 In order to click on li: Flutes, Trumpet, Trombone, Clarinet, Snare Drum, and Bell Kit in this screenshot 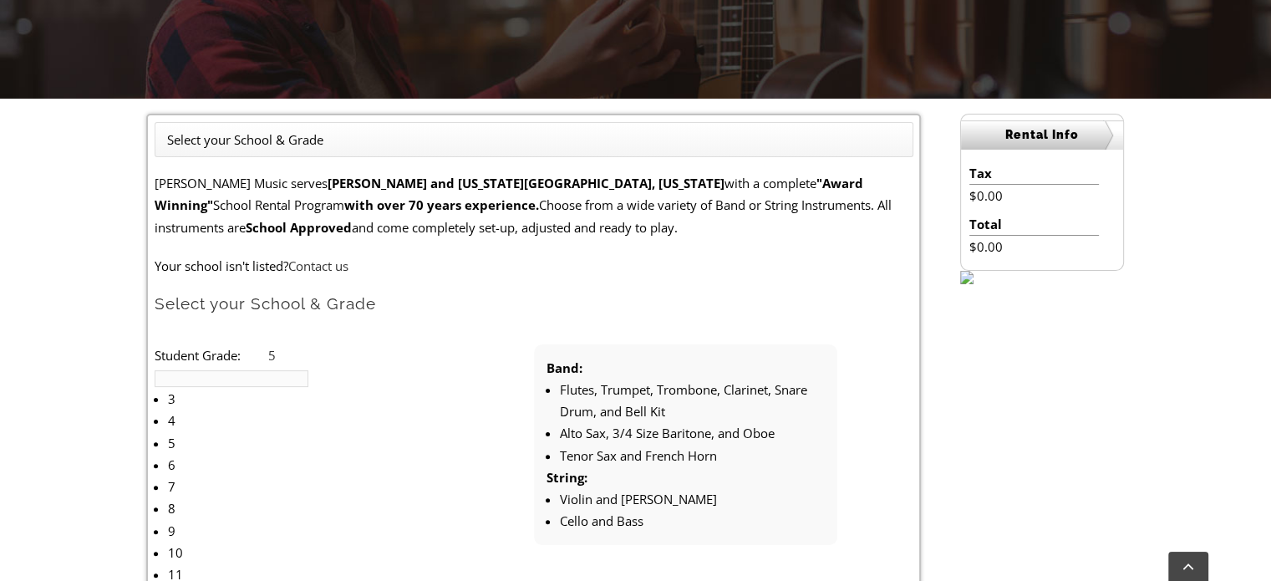, I will do `click(692, 400)`.